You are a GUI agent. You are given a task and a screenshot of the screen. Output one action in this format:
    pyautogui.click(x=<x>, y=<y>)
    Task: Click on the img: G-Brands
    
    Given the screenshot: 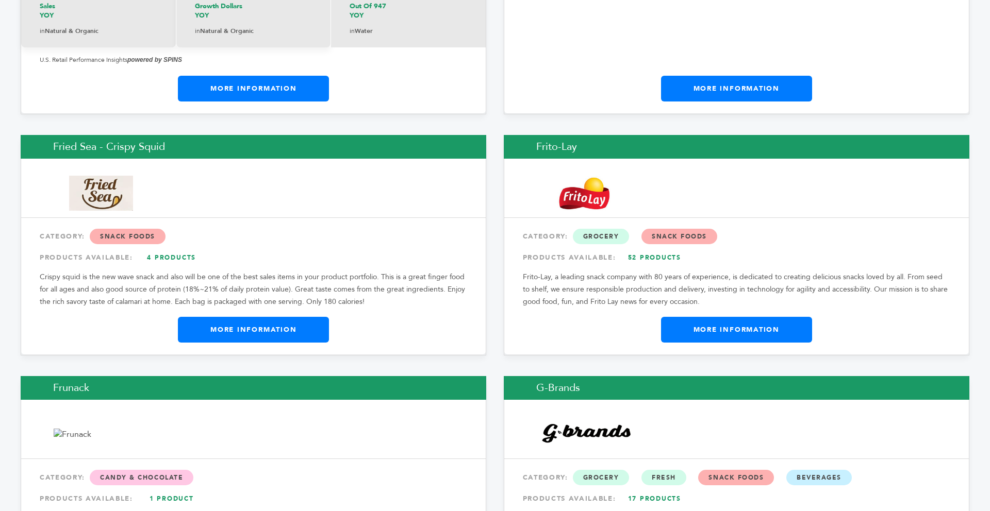 What is the action you would take?
    pyautogui.click(x=584, y=435)
    